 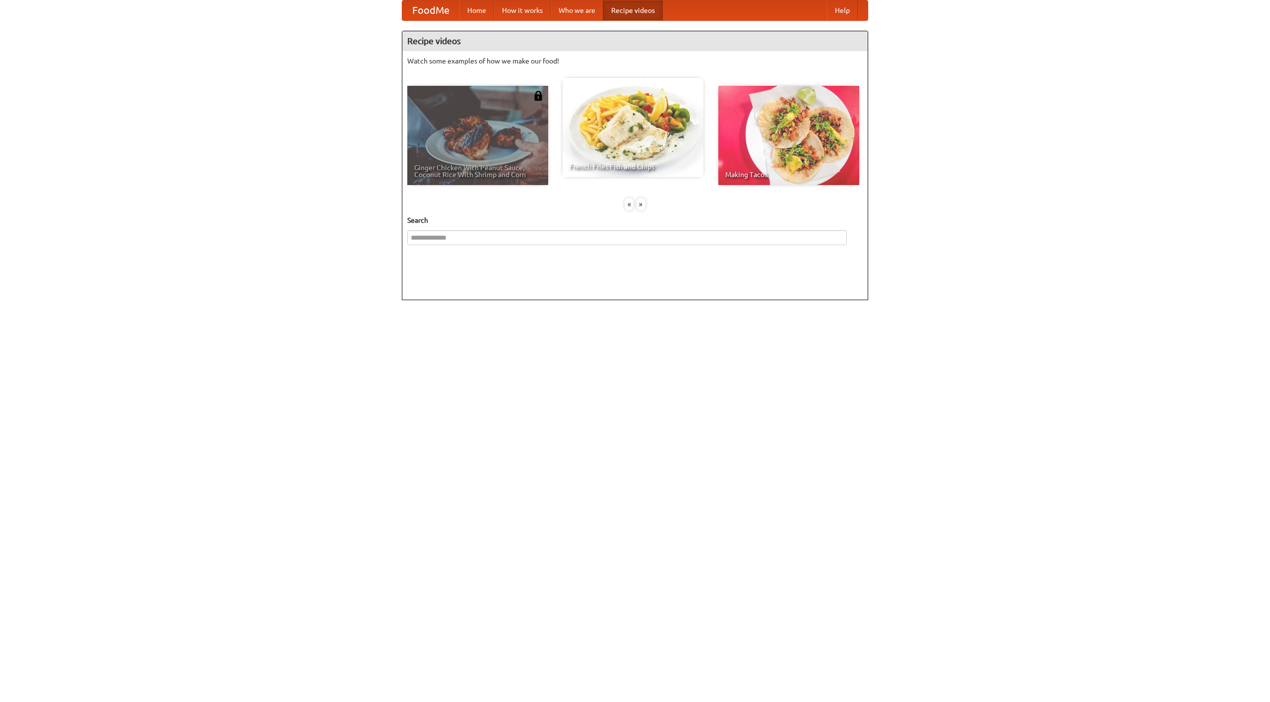 I want to click on span: Making Tacos, so click(x=789, y=175).